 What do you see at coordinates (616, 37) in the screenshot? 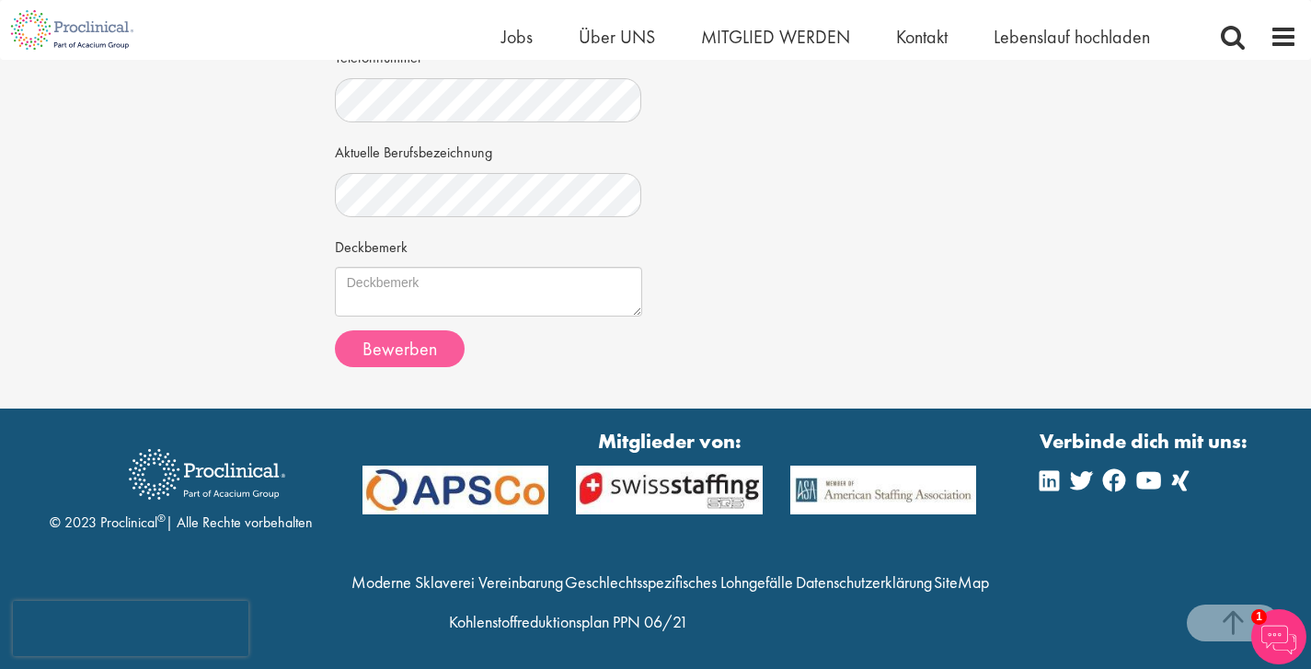
I see `span: Über UNS` at bounding box center [616, 37].